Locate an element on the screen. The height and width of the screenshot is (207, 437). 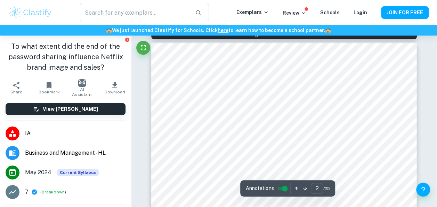
div: This exemplar is based on the current syllabus. Feel free to refer to it for inspiration/ideas wh... is located at coordinates (78, 172).